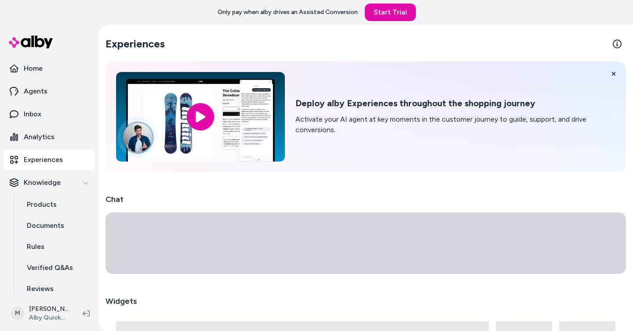  What do you see at coordinates (45, 226) in the screenshot?
I see `p: Documents` at bounding box center [45, 226].